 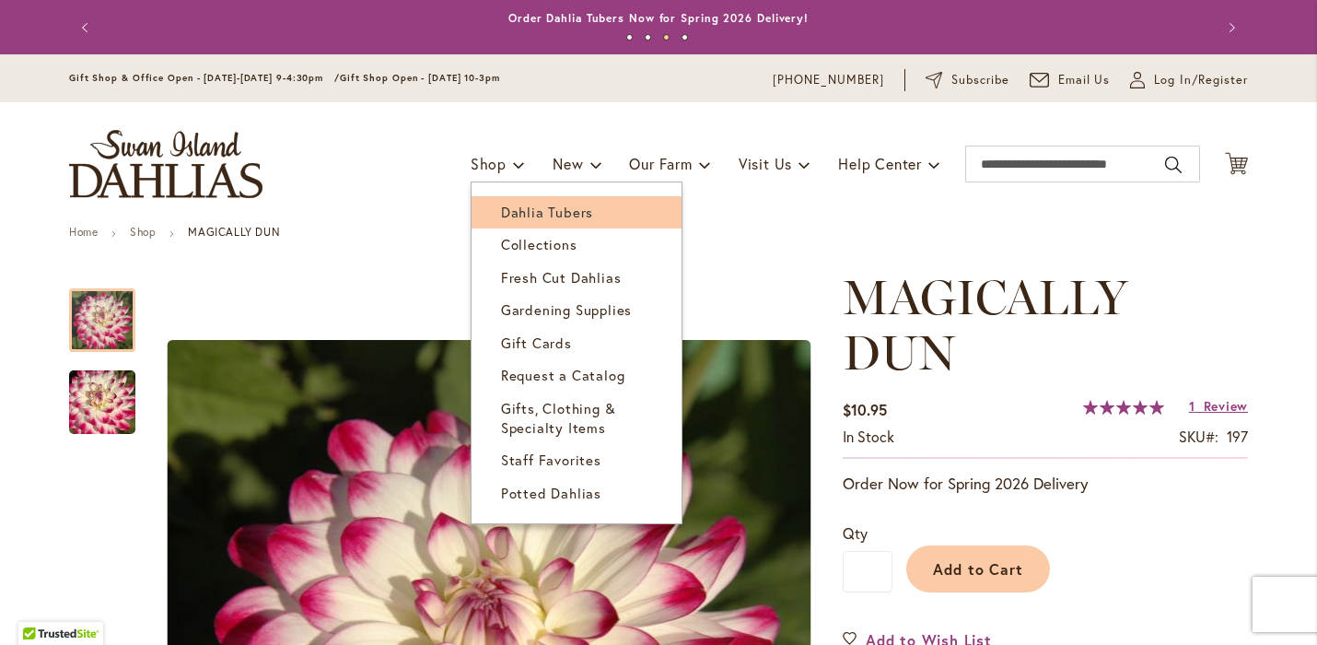 What do you see at coordinates (659, 17) in the screenshot?
I see `a: Order Dahlia Tubers Now for Spring 2026 Delivery!` at bounding box center [659, 17].